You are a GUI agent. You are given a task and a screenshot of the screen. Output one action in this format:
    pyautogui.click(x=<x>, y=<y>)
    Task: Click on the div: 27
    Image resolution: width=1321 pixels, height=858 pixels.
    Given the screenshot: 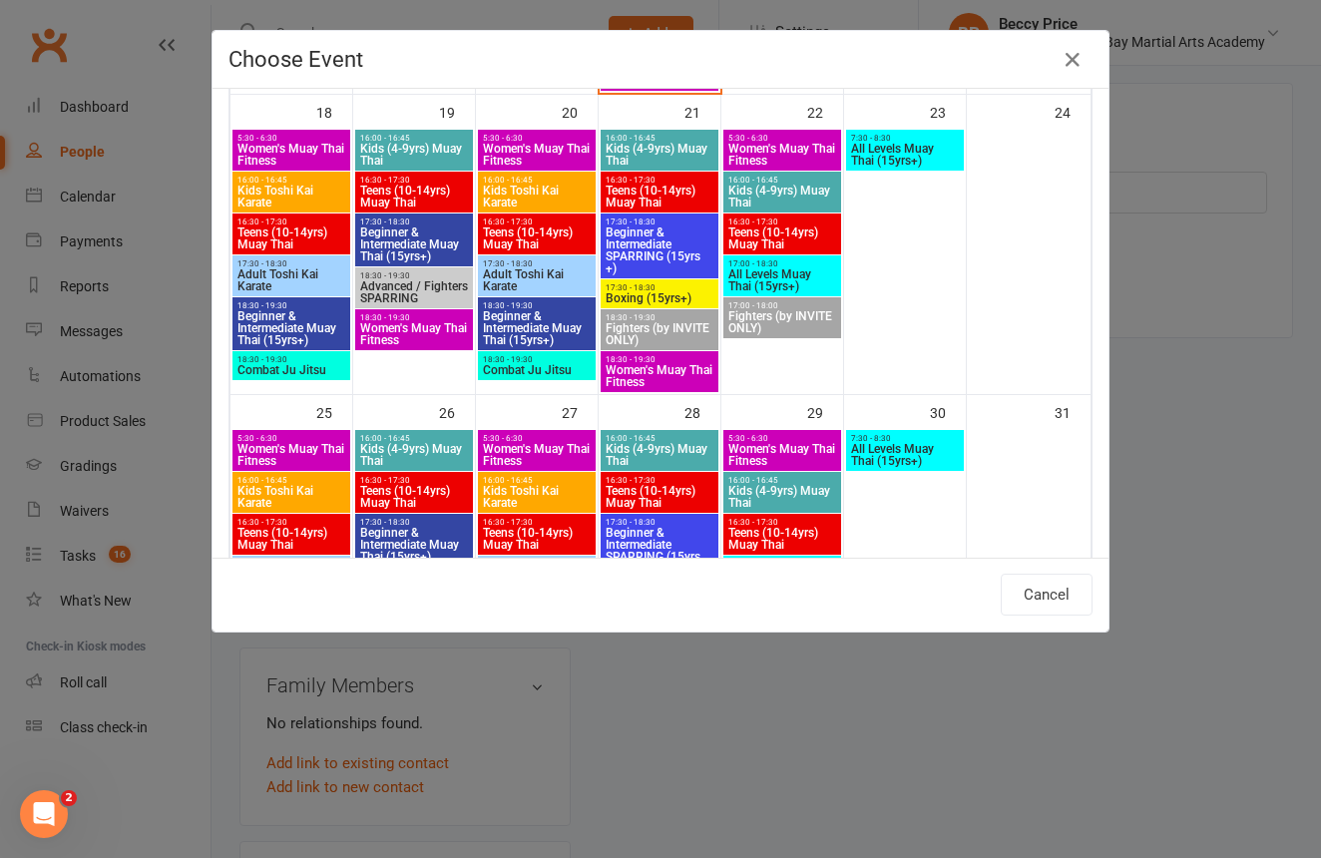 What is the action you would take?
    pyautogui.click(x=579, y=411)
    